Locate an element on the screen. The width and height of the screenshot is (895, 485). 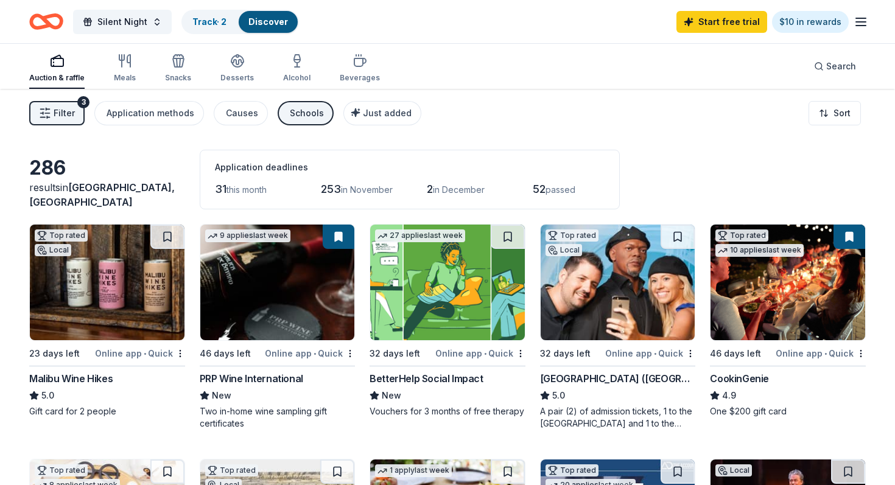
span: passed is located at coordinates (560, 189).